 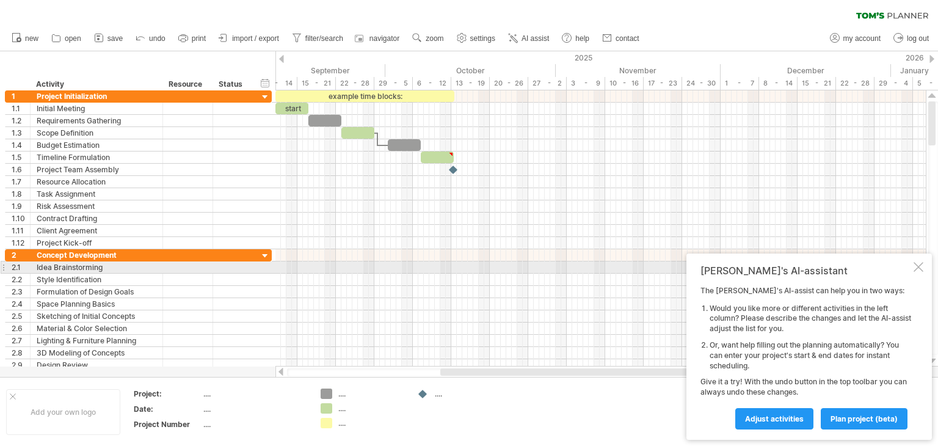 What do you see at coordinates (432, 83) in the screenshot?
I see `div: 6 - 12` at bounding box center [432, 83].